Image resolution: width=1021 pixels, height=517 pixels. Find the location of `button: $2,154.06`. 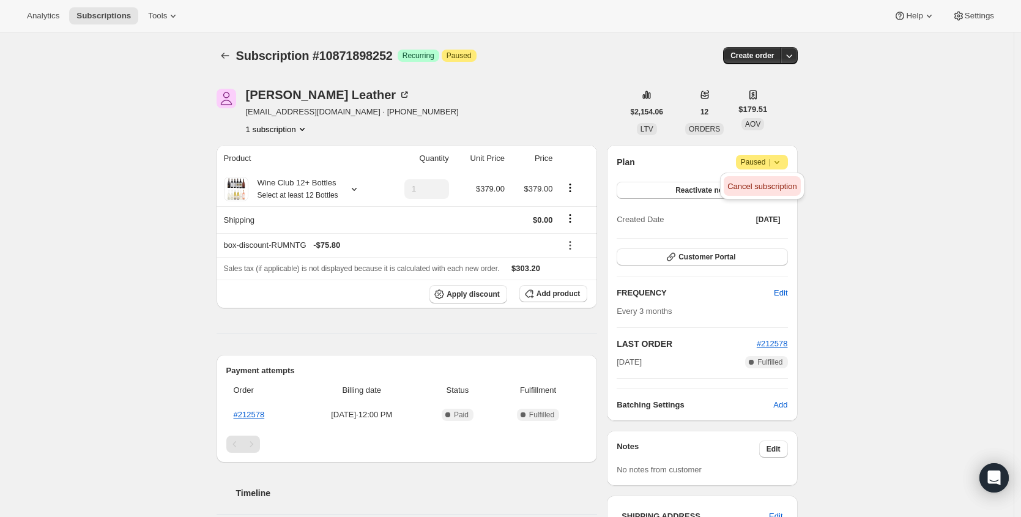

button: $2,154.06 is located at coordinates (646, 112).